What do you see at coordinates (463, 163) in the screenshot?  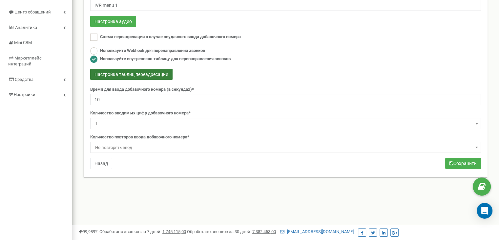 I see `button: Сохранить` at bounding box center [463, 163].